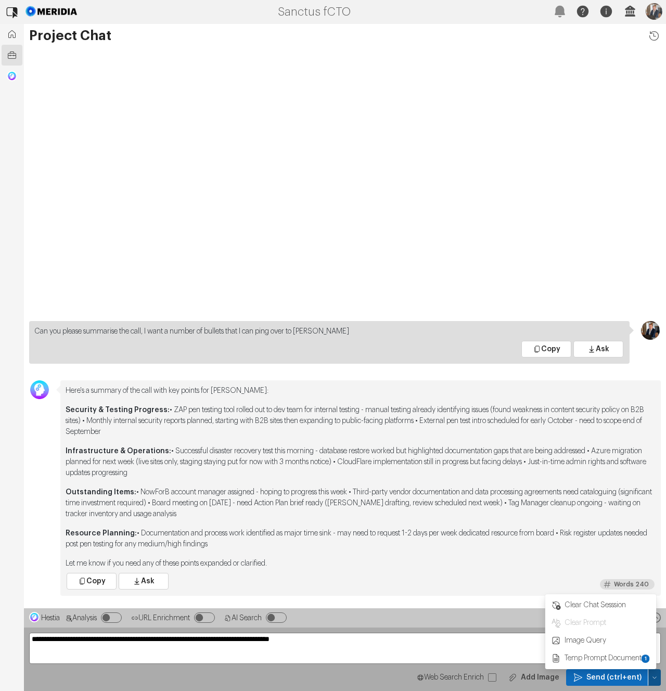  What do you see at coordinates (453, 677) in the screenshot?
I see `span: Web Search Enrich` at bounding box center [453, 677].